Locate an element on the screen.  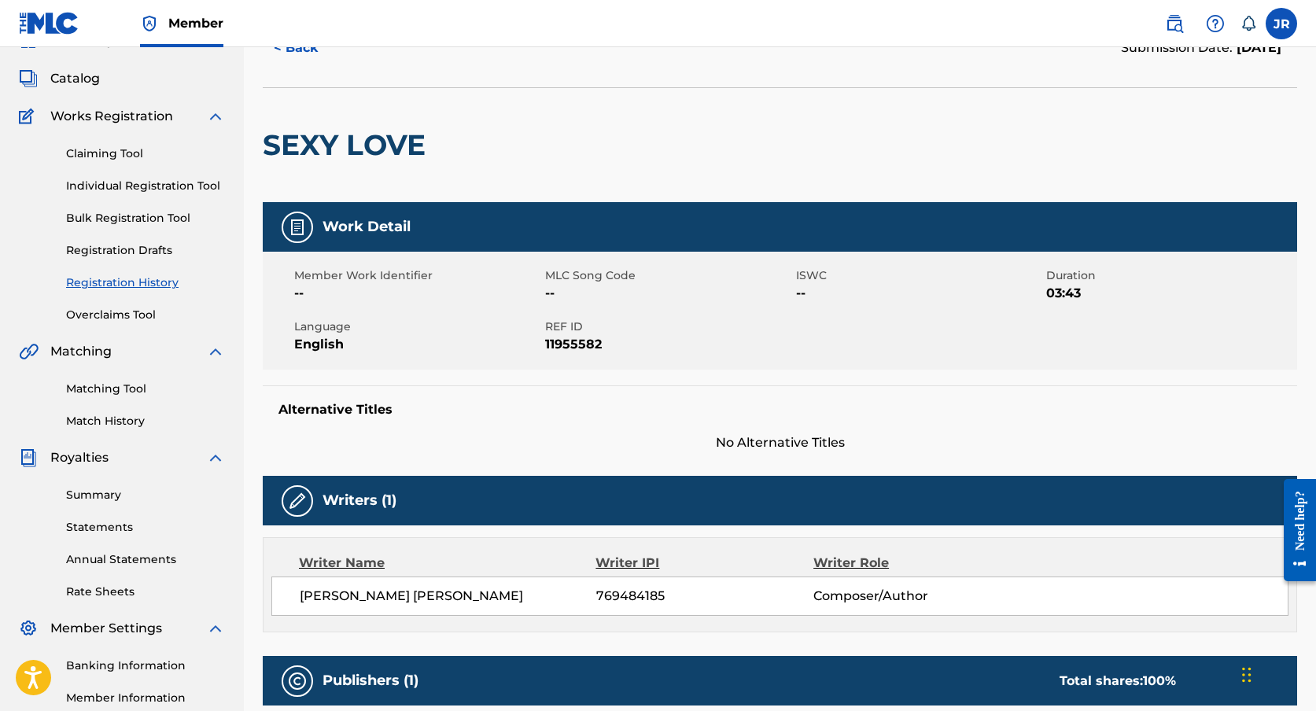
img: Work Detail is located at coordinates (297, 227).